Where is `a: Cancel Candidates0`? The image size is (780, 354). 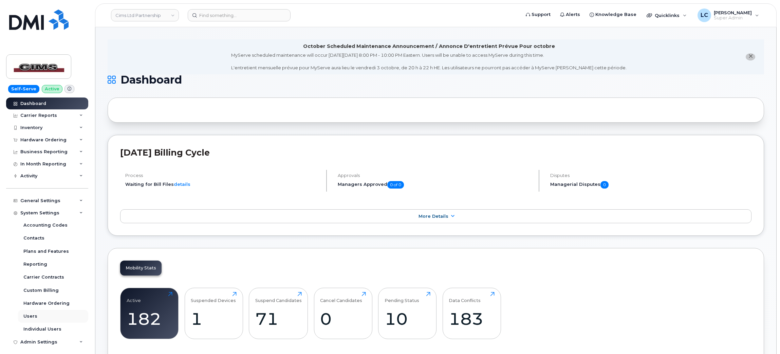
a: Cancel Candidates0 is located at coordinates (343, 313).